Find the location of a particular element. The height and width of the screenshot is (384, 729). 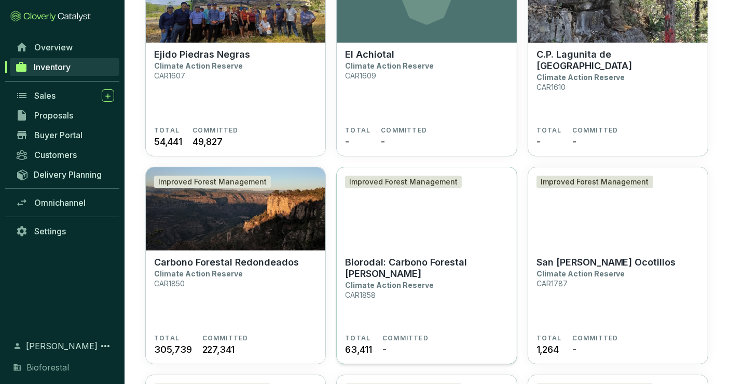

a: Inventory is located at coordinates (64, 67).